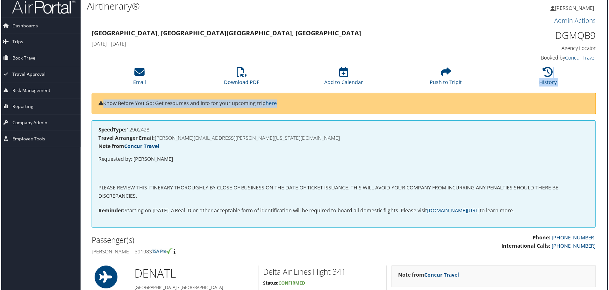 This screenshot has width=609, height=290. I want to click on h4: Booked by, so click(537, 58).